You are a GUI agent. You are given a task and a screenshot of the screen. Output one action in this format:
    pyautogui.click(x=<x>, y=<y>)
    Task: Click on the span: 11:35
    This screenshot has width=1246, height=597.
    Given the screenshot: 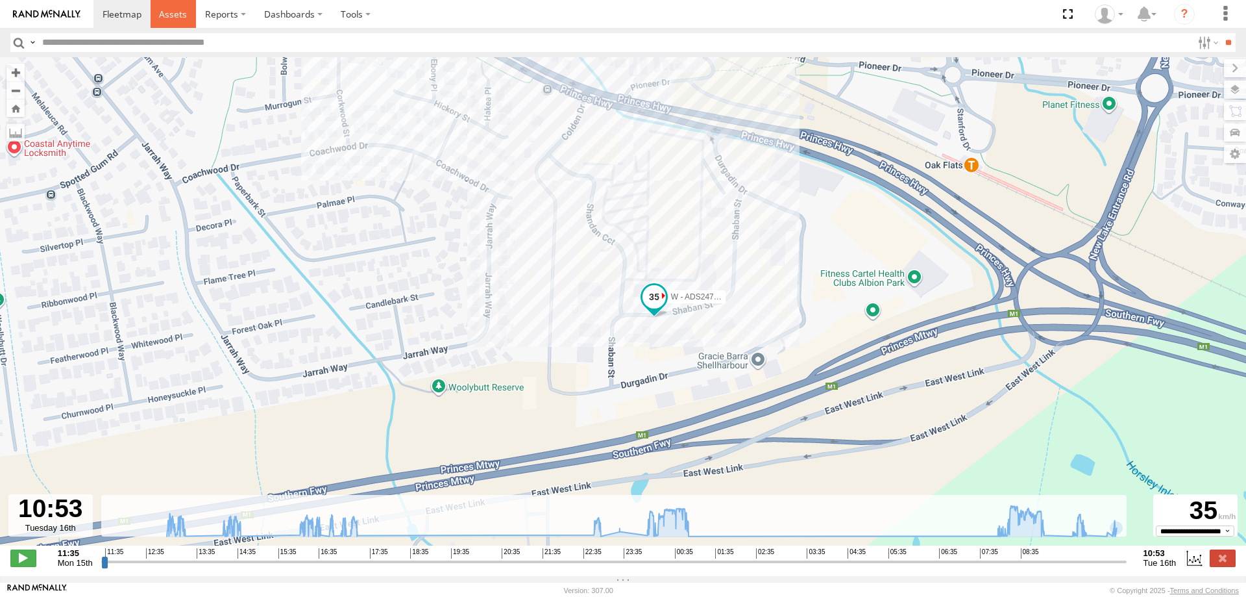 What is the action you would take?
    pyautogui.click(x=114, y=553)
    